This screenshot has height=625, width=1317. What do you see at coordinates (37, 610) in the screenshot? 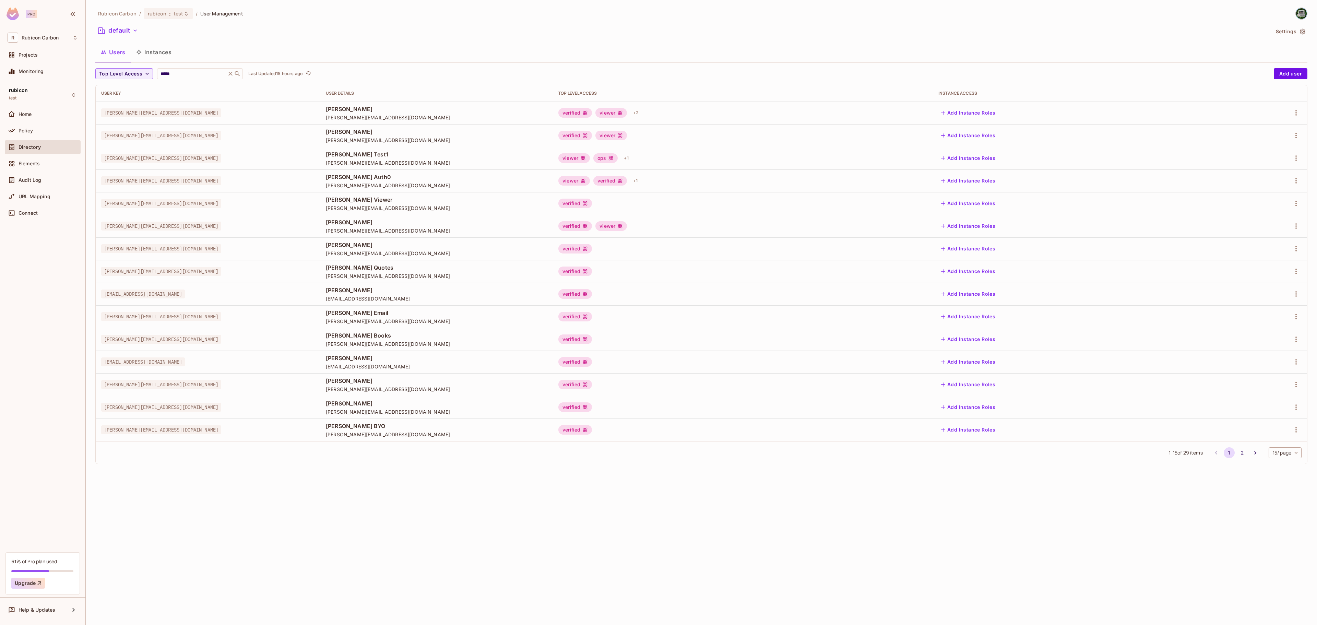
I see `span: Help & Updates` at bounding box center [37, 610].